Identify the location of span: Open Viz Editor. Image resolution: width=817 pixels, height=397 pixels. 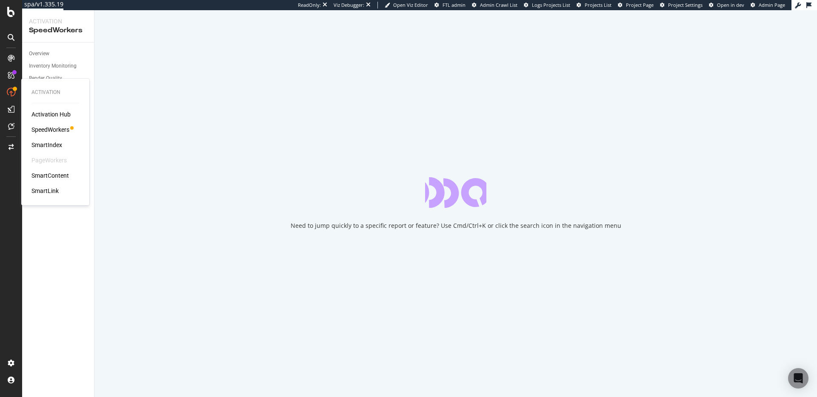
(411, 5).